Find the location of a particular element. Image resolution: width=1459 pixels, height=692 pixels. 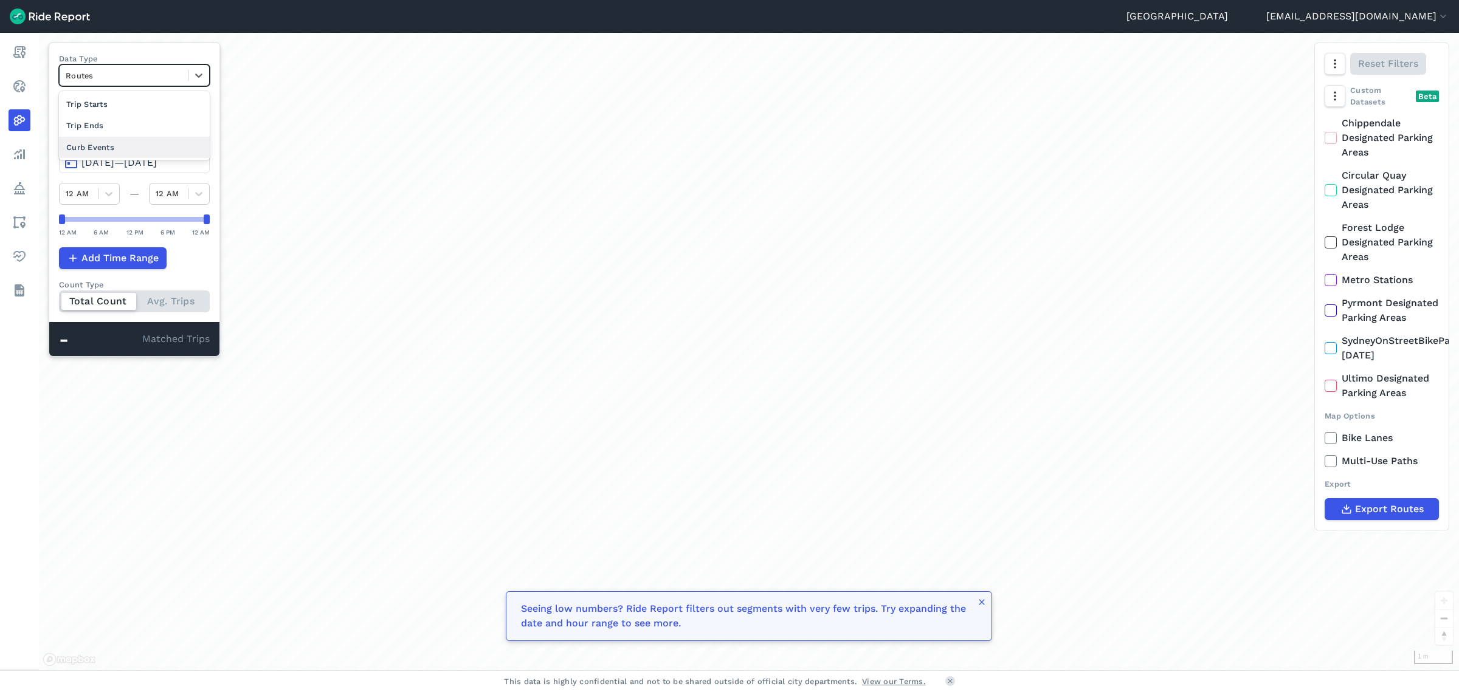

a: Heatmaps is located at coordinates (19, 120).